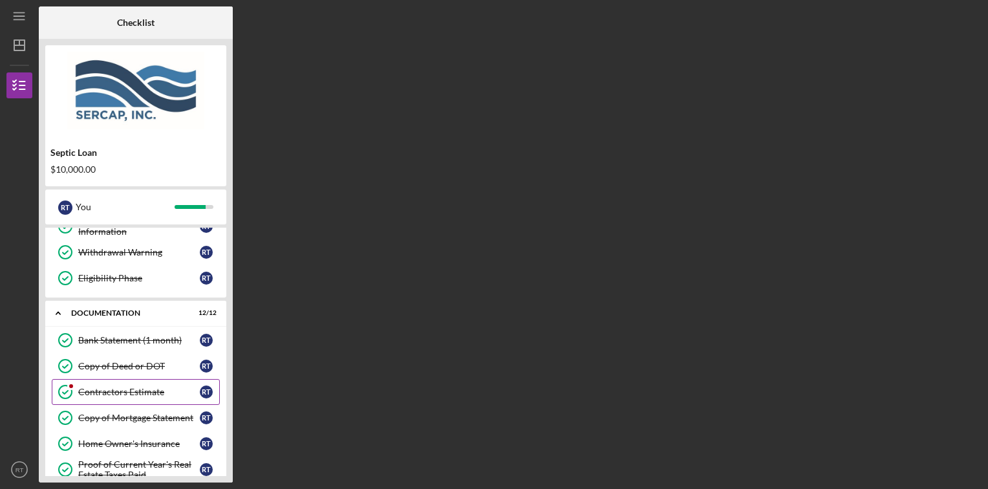 The image size is (988, 489). What do you see at coordinates (19, 469) in the screenshot?
I see `text: RT` at bounding box center [19, 469].